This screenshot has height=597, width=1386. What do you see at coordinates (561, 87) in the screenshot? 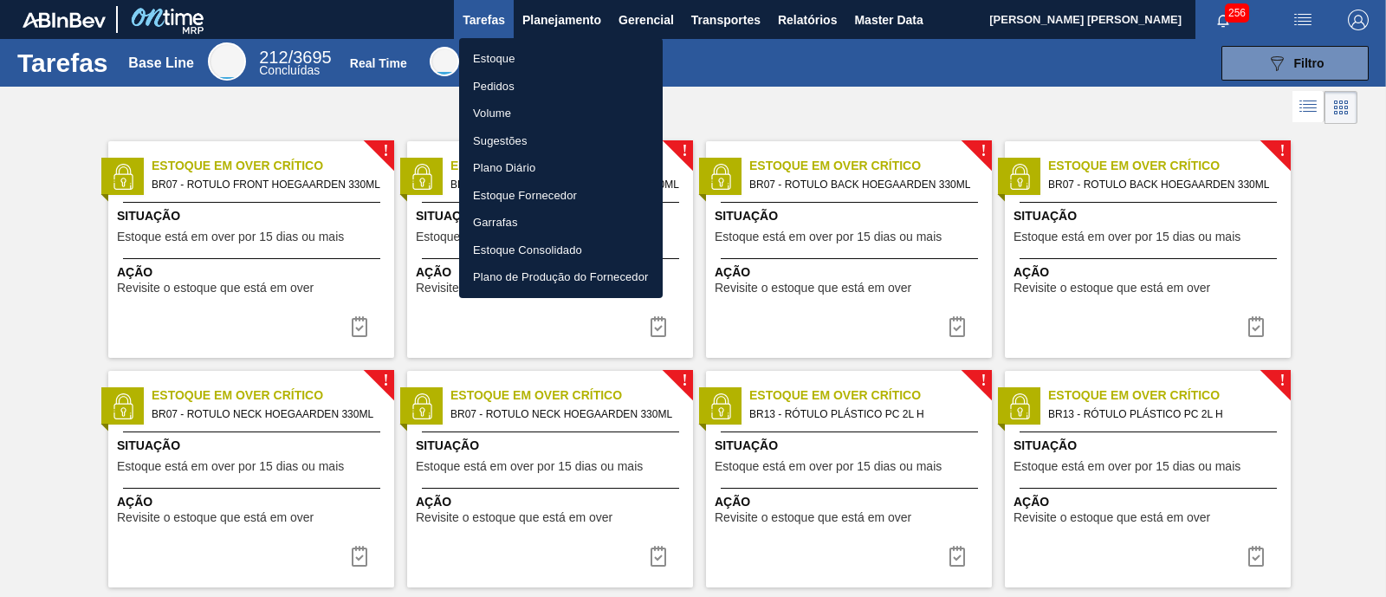
I see `li: Pedidos` at bounding box center [561, 87].